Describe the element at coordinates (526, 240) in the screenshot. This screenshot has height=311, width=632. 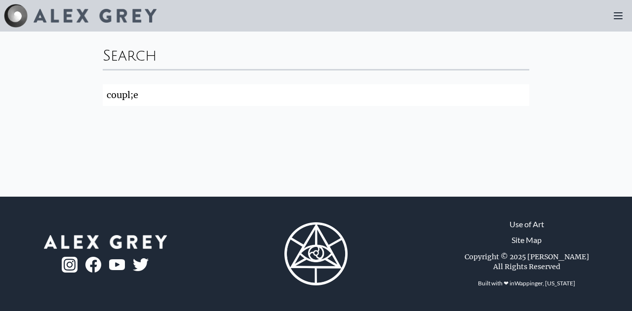
I see `a: Site Map` at that location.